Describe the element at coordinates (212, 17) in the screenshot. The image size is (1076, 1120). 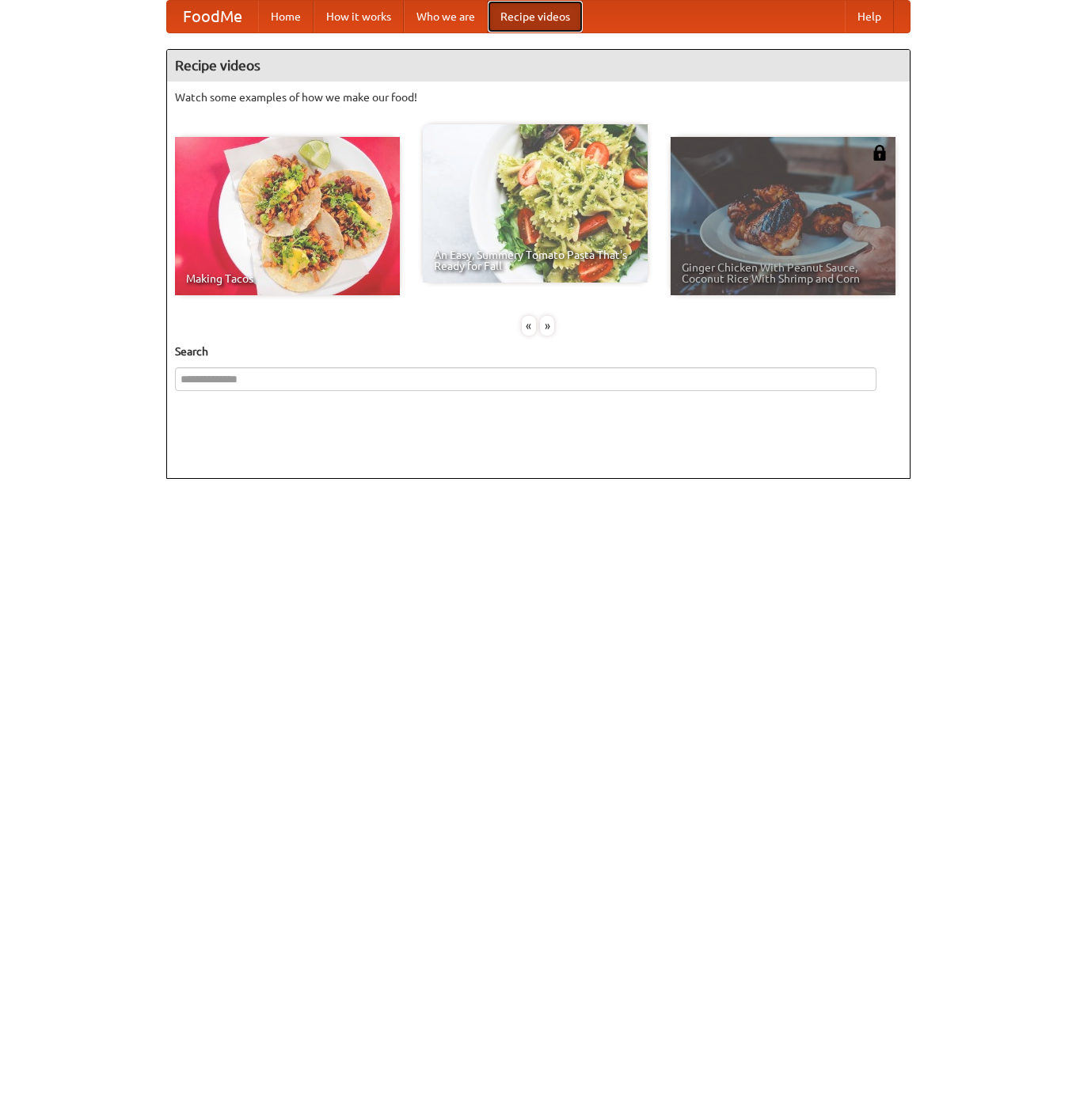
I see `a: FoodMe` at that location.